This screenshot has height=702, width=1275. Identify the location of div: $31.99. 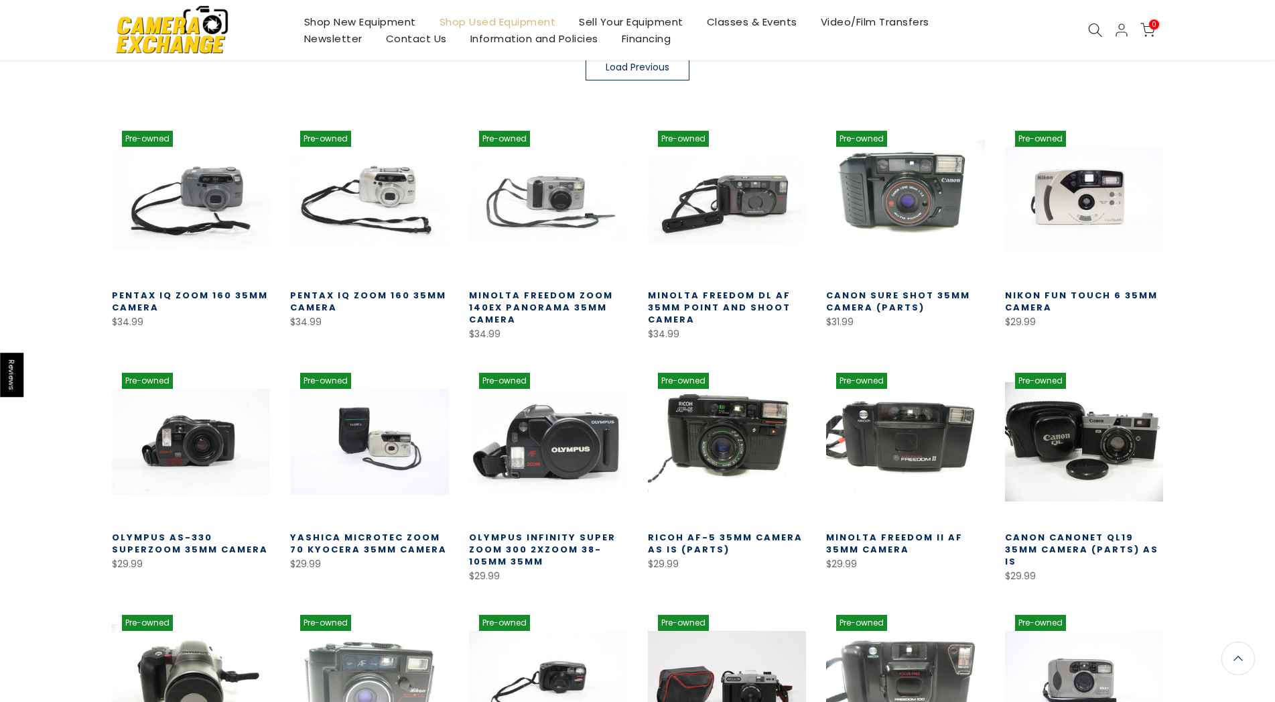
(905, 322).